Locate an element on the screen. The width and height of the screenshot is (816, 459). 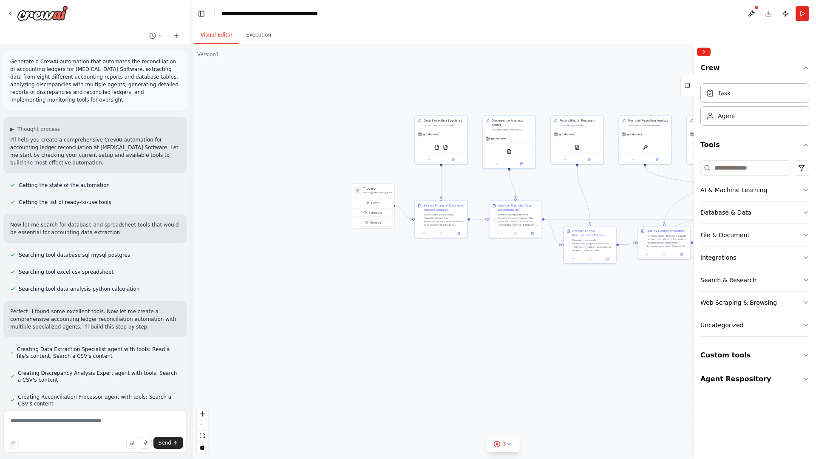
div: Financial Reporting Analyst is located at coordinates (648, 121).